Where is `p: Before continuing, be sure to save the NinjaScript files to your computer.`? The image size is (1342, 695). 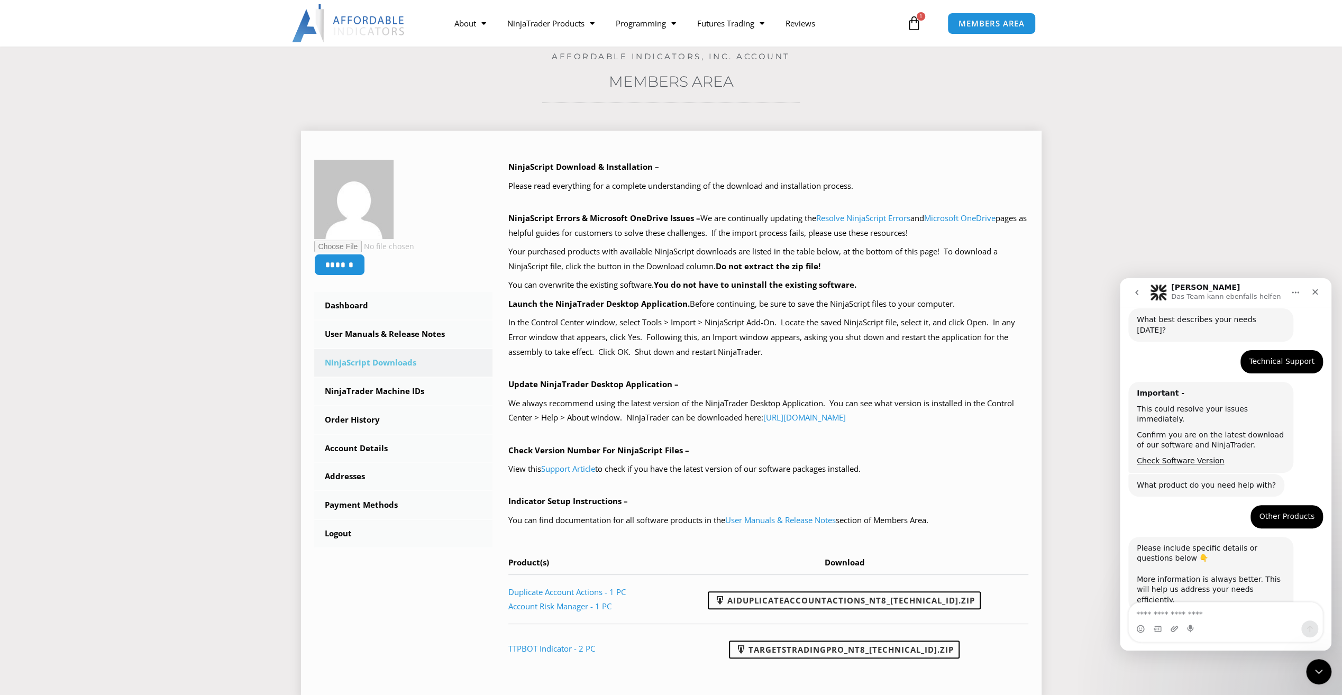
p: Before continuing, be sure to save the NinjaScript files to your computer. is located at coordinates (768, 304).